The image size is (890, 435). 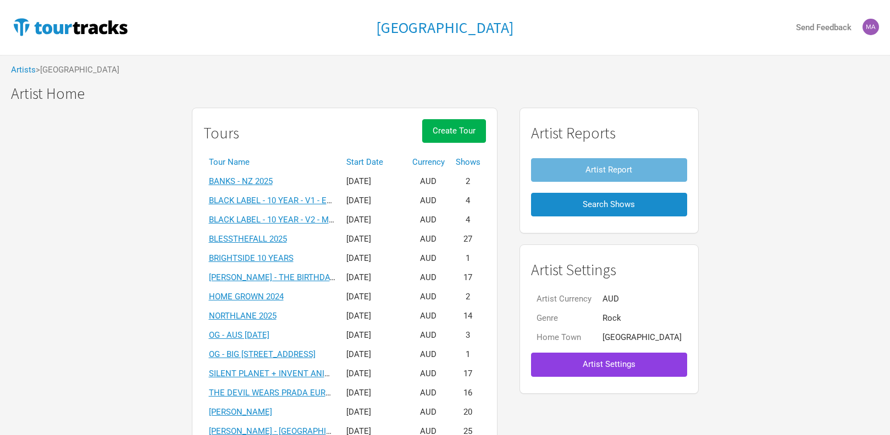 I want to click on img: TourTracks, so click(x=70, y=27).